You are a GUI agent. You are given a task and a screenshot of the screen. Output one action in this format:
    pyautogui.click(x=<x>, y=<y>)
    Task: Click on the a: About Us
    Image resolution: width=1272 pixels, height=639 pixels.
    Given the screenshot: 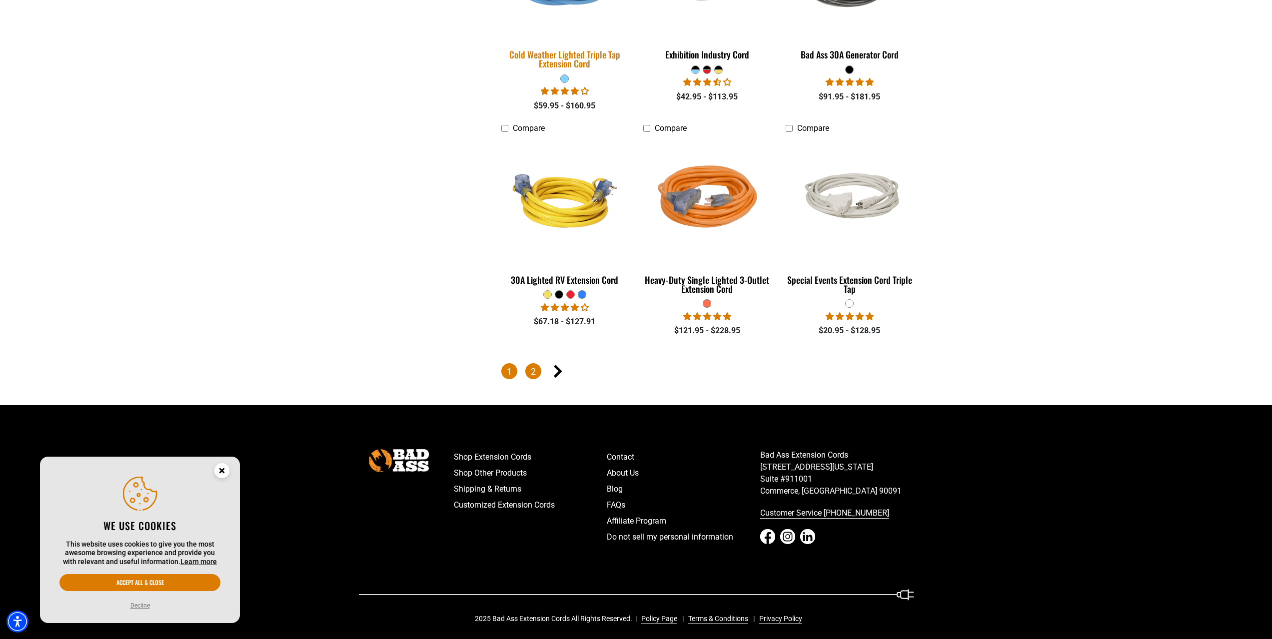 What is the action you would take?
    pyautogui.click(x=683, y=473)
    